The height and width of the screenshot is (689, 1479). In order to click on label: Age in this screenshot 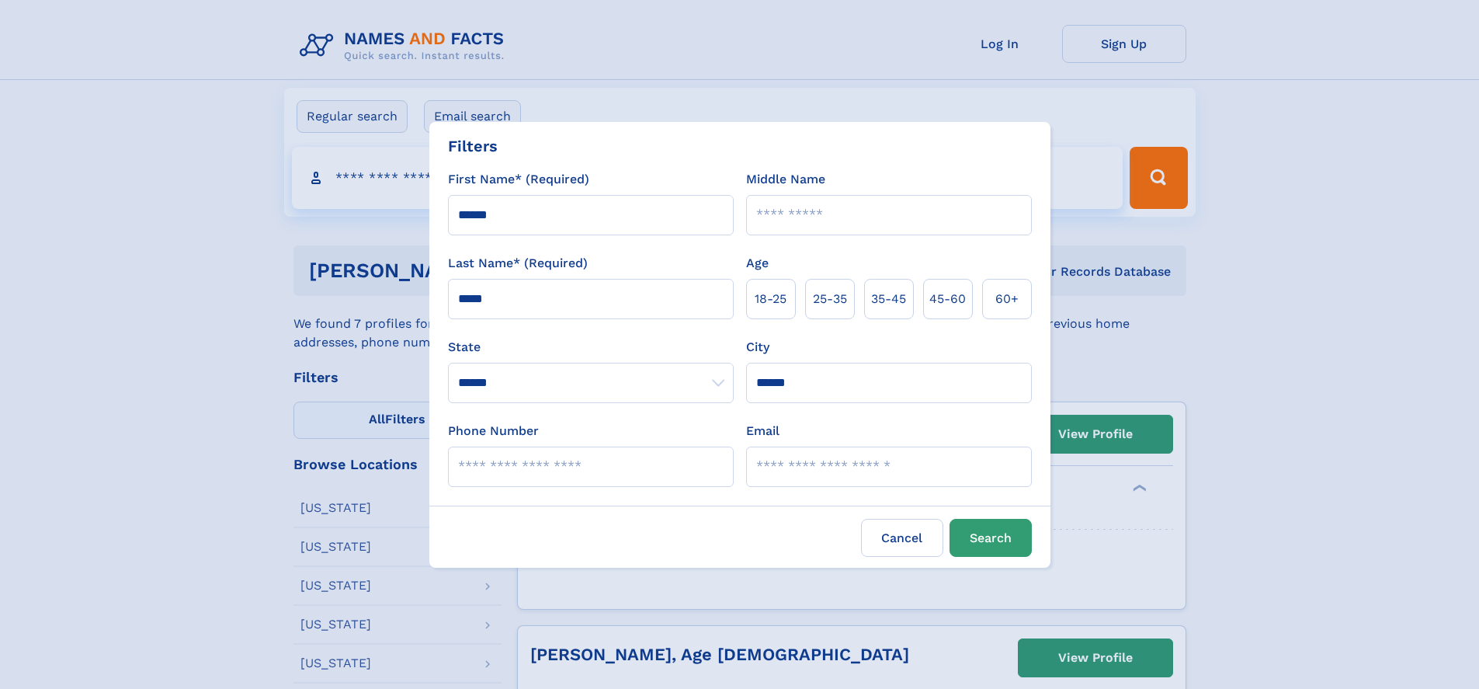, I will do `click(757, 263)`.